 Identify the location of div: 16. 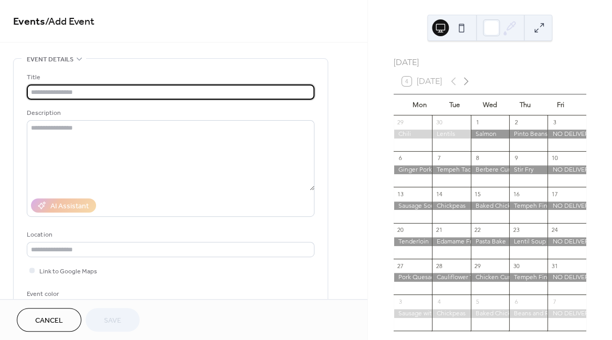
(516, 194).